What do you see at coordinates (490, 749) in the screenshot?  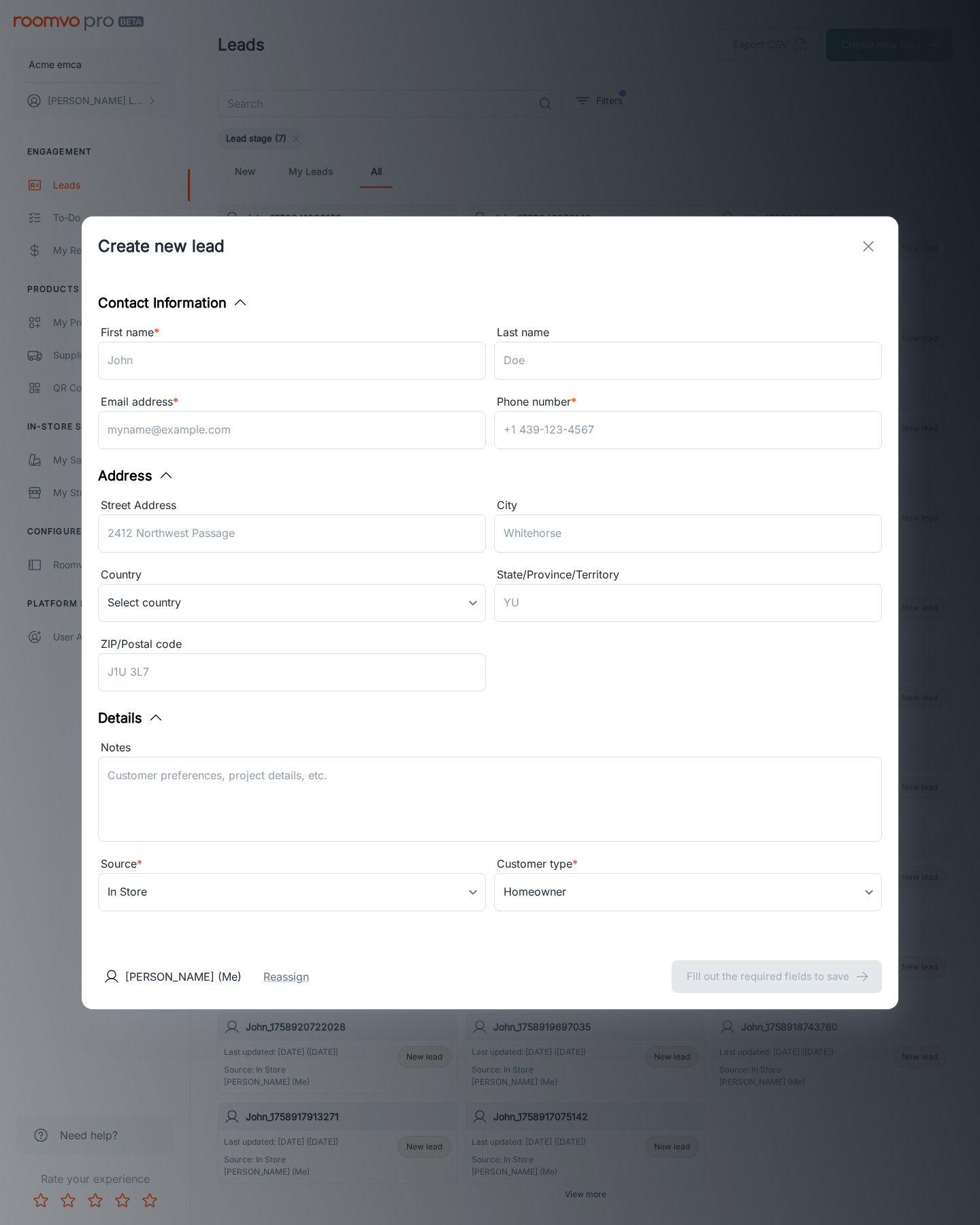 I see `div: Notes` at bounding box center [490, 749].